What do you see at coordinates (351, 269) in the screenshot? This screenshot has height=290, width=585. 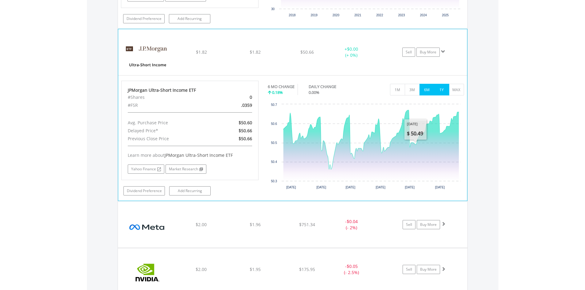 I see `div: - (- 2.5%)` at bounding box center [351, 269].